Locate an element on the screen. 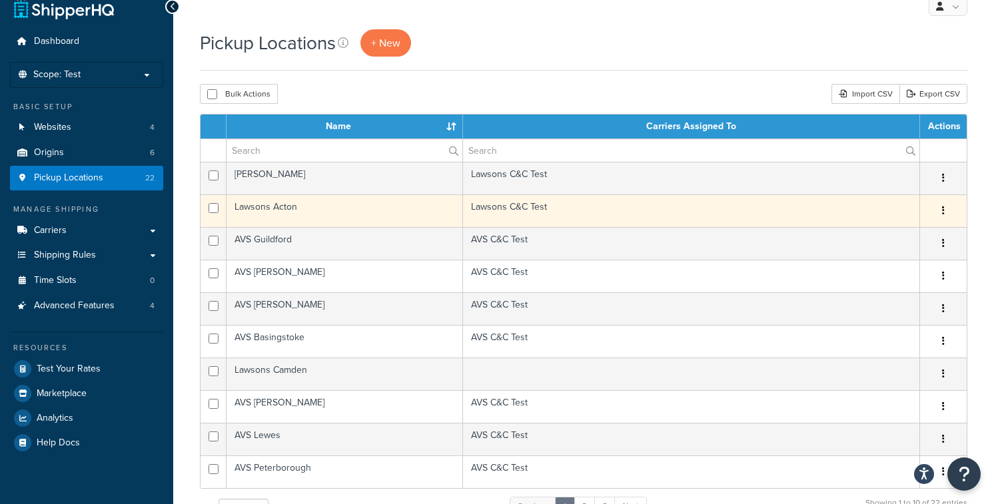 The height and width of the screenshot is (504, 994). span: 6 is located at coordinates (152, 153).